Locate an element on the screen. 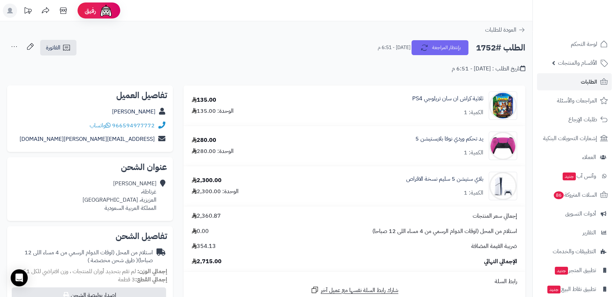  span: المراجعات والأسئلة is located at coordinates (577, 101).